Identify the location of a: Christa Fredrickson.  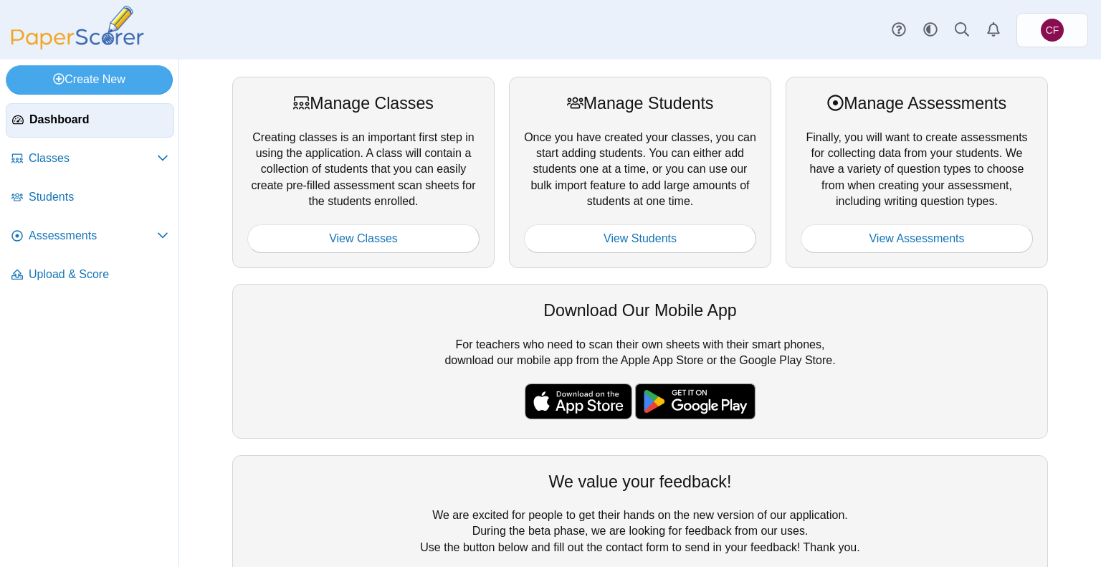
(1052, 30).